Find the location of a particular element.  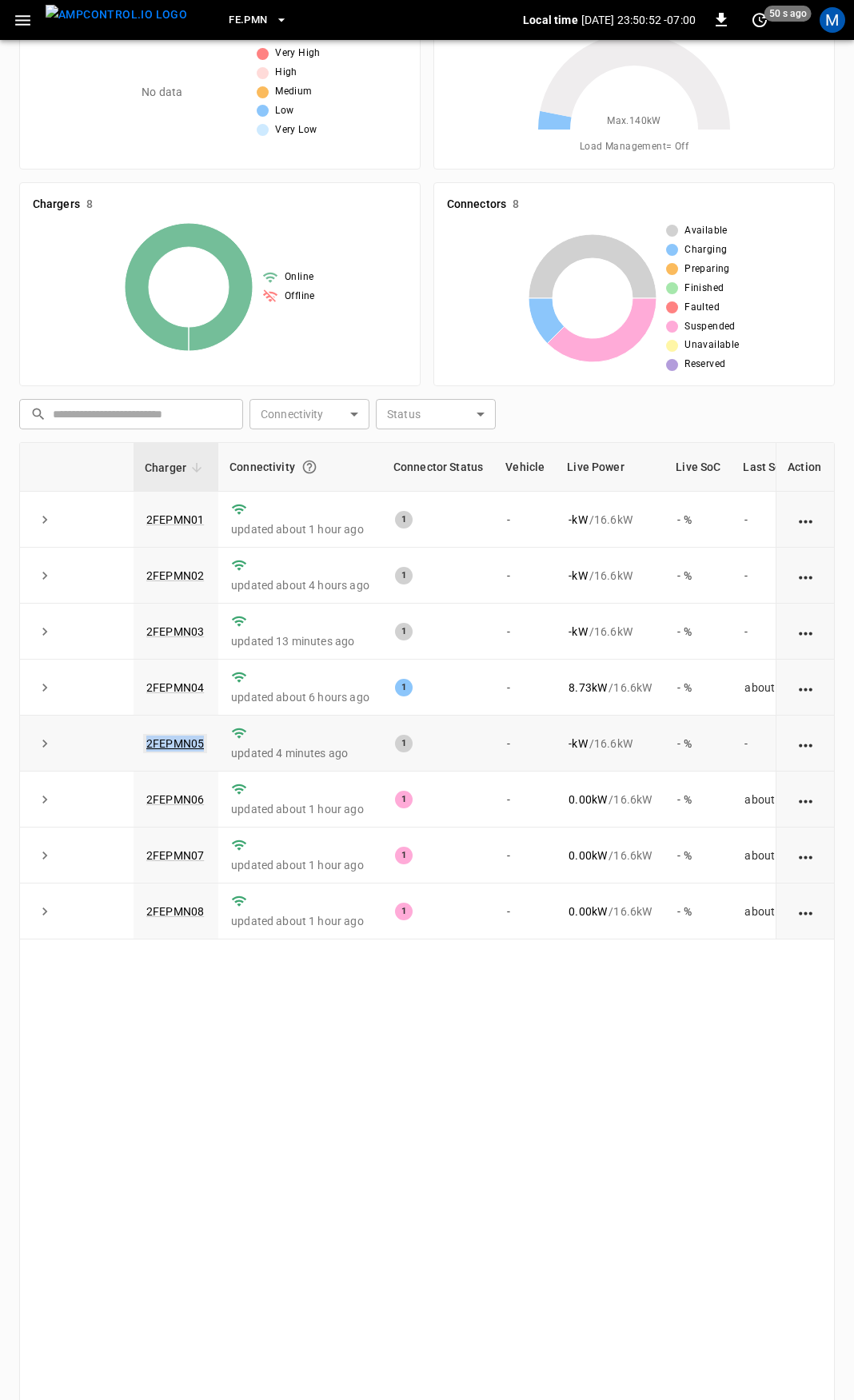

span: Online is located at coordinates (299, 278).